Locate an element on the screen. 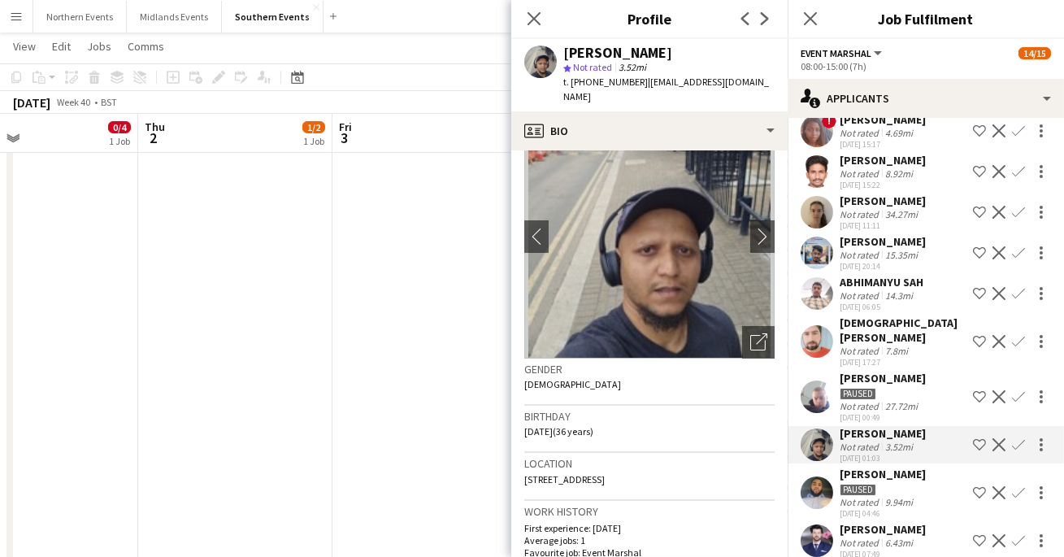 This screenshot has height=557, width=1064. p: Average jobs: 1 is located at coordinates (649, 540).